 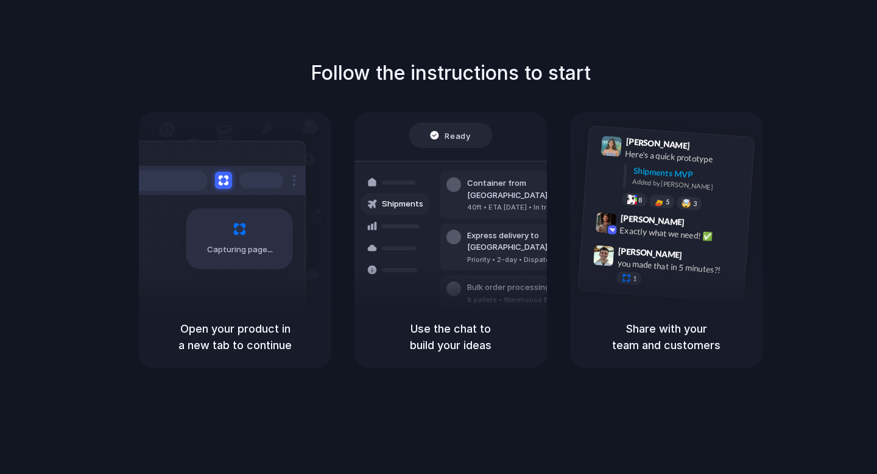 I want to click on span: 8, so click(x=640, y=200).